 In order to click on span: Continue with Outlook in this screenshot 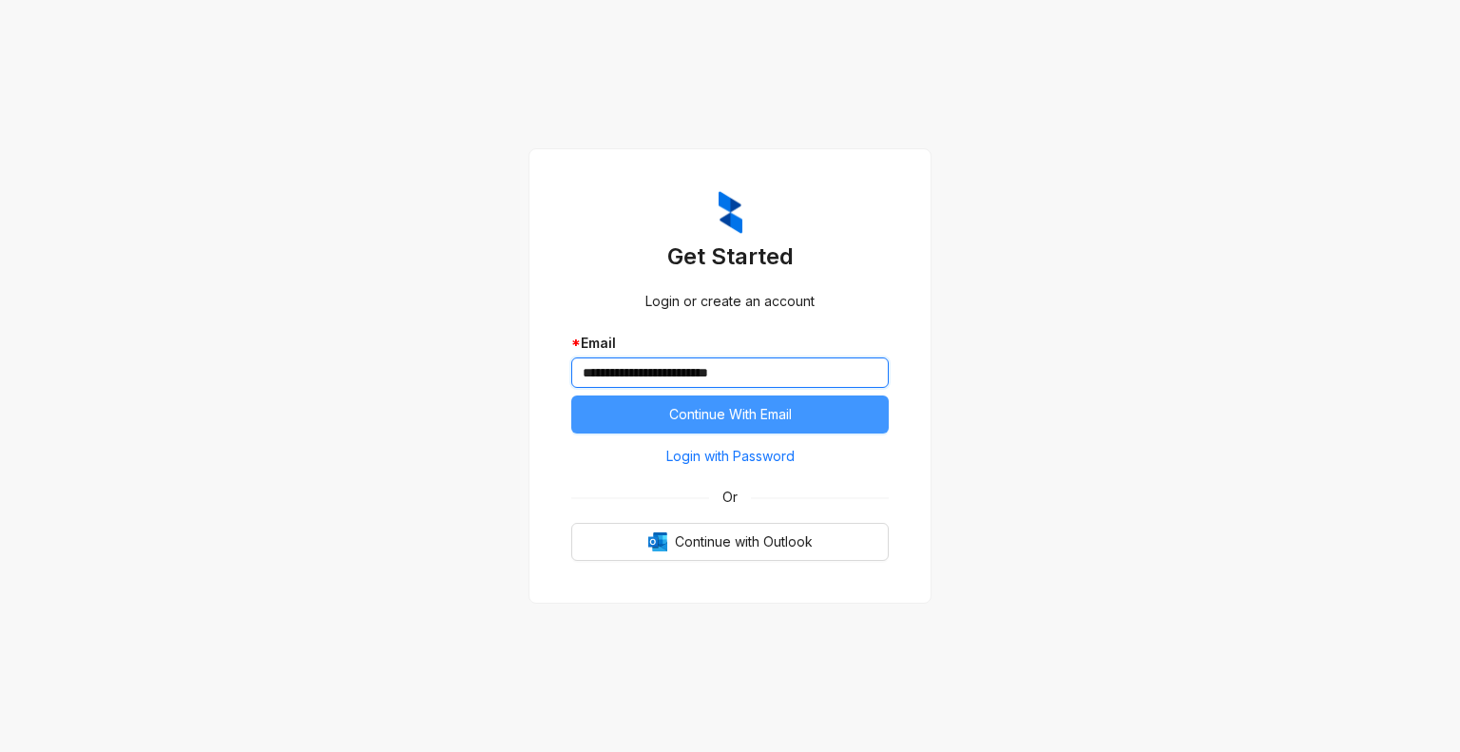, I will do `click(743, 542)`.